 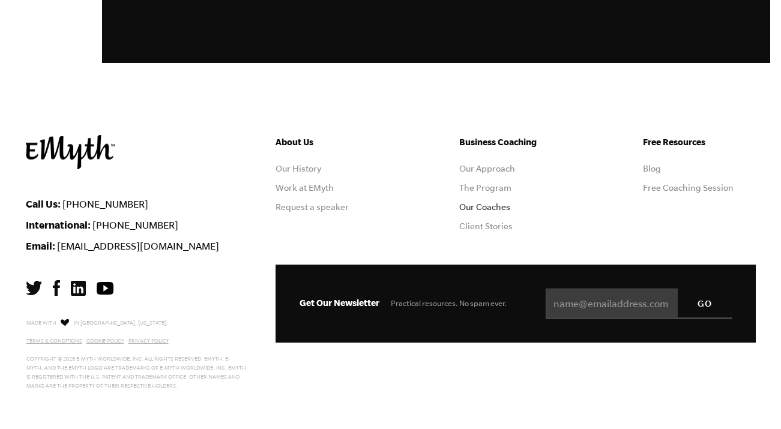 I want to click on strong: Call Us:, so click(x=43, y=203).